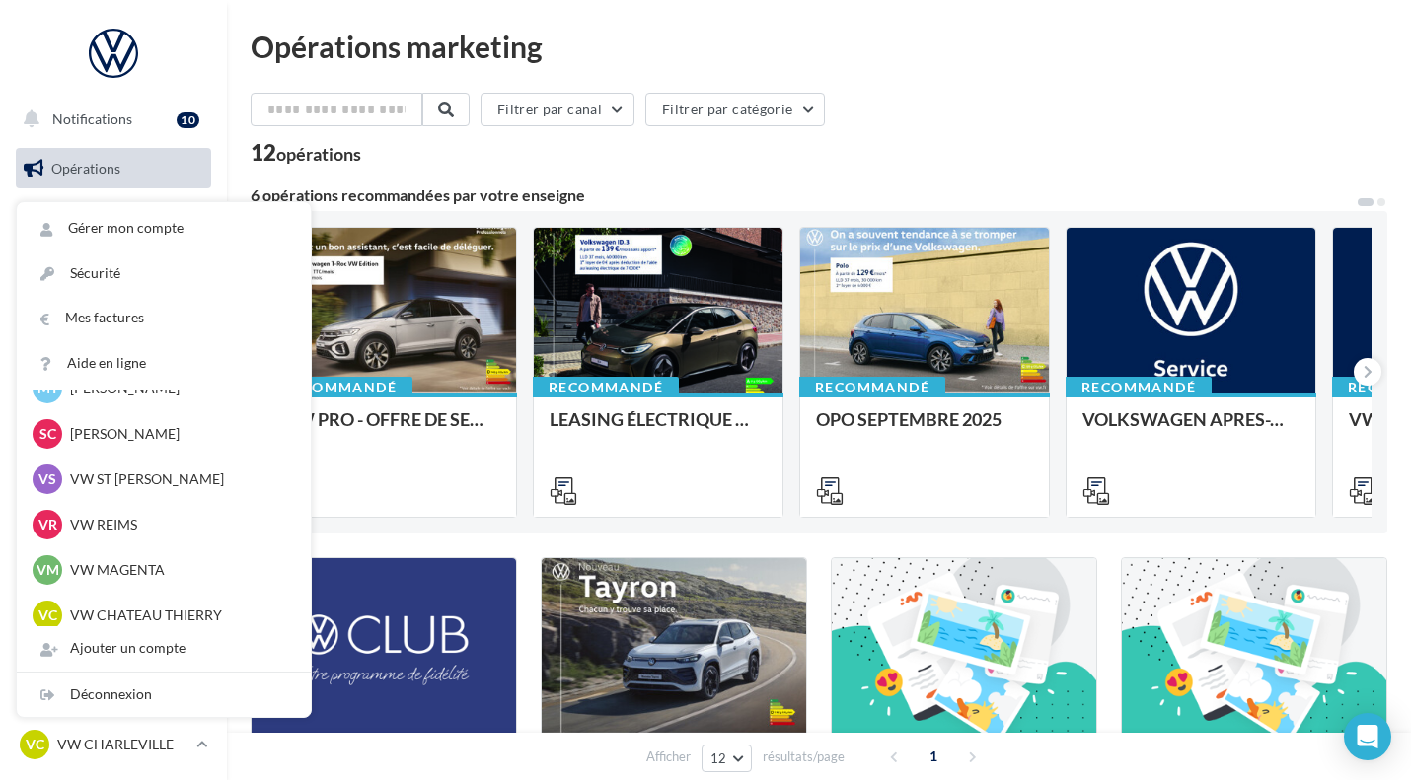 The width and height of the screenshot is (1411, 780). I want to click on div: 10, so click(187, 120).